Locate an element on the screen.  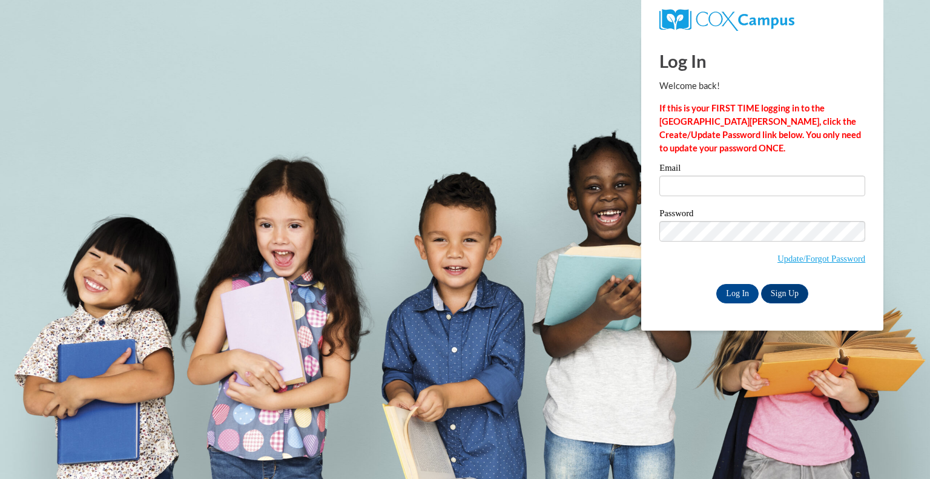
a: Update/Forgot Password is located at coordinates (821, 259).